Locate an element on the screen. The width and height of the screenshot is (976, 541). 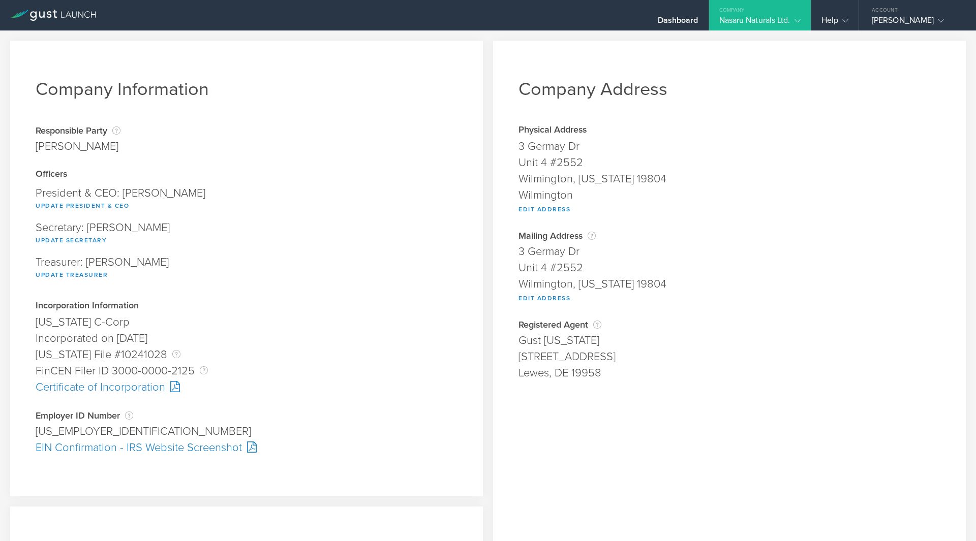
div: Lewes, DE 19958 is located at coordinates (729, 373).